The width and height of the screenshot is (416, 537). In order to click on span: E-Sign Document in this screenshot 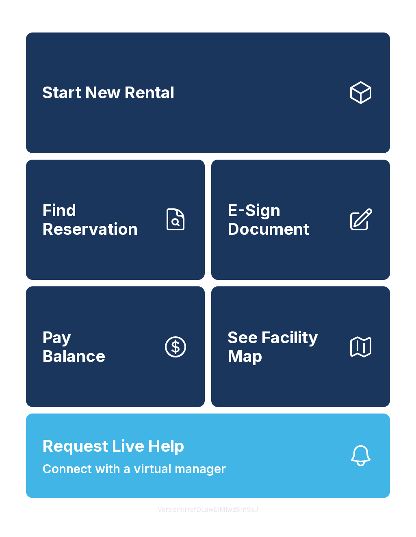, I will do `click(285, 220)`.